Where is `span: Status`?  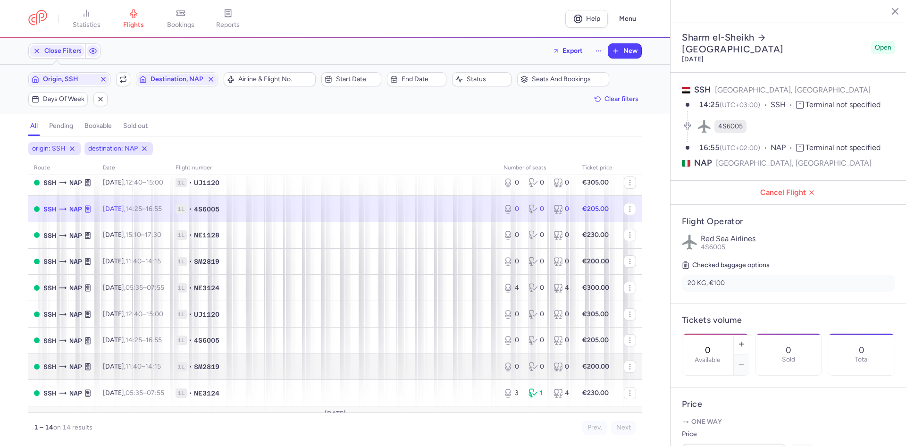 span: Status is located at coordinates (487, 79).